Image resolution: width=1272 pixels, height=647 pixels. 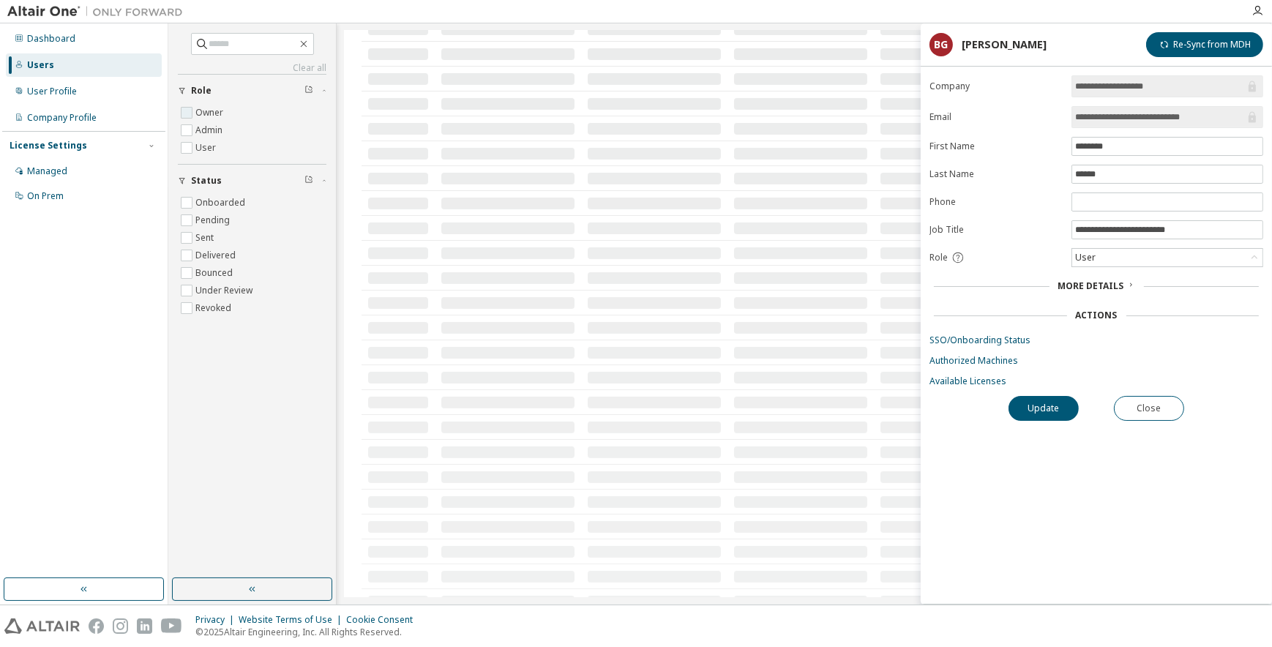 I want to click on label: Pending, so click(x=214, y=220).